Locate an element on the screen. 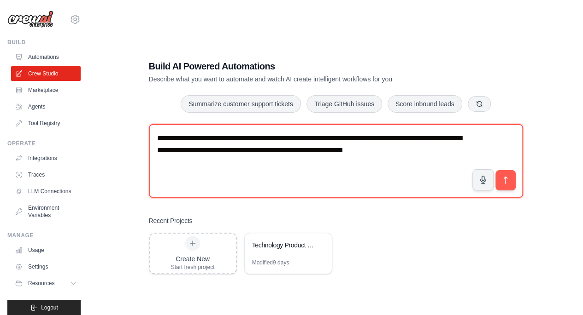 Image resolution: width=583 pixels, height=315 pixels. a: Crew Studio is located at coordinates (46, 74).